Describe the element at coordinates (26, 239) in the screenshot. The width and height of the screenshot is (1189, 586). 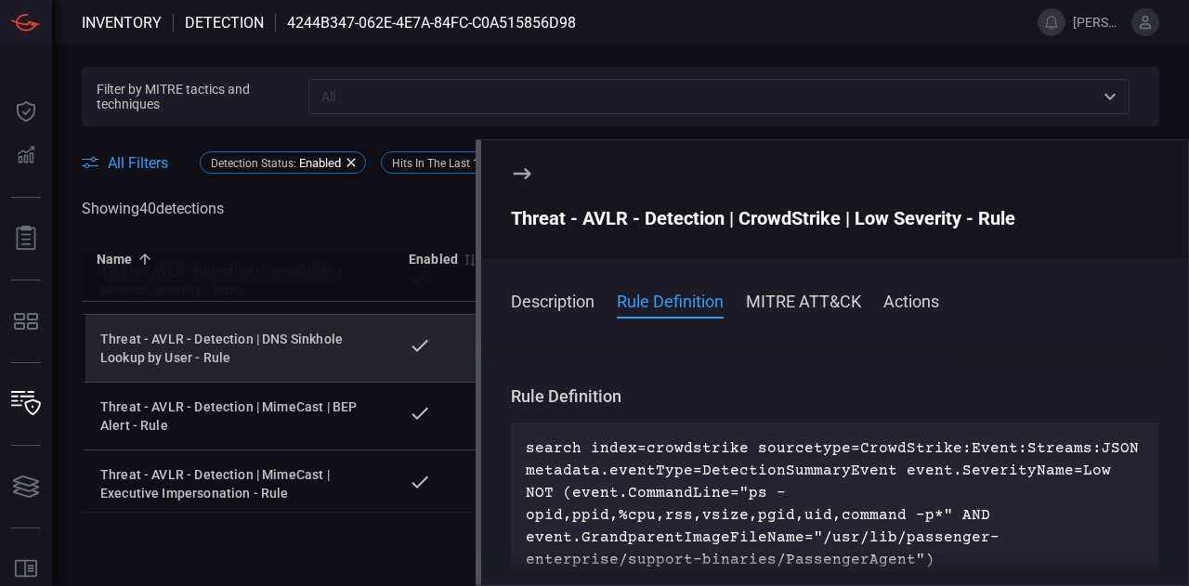
I see `button: Reports` at that location.